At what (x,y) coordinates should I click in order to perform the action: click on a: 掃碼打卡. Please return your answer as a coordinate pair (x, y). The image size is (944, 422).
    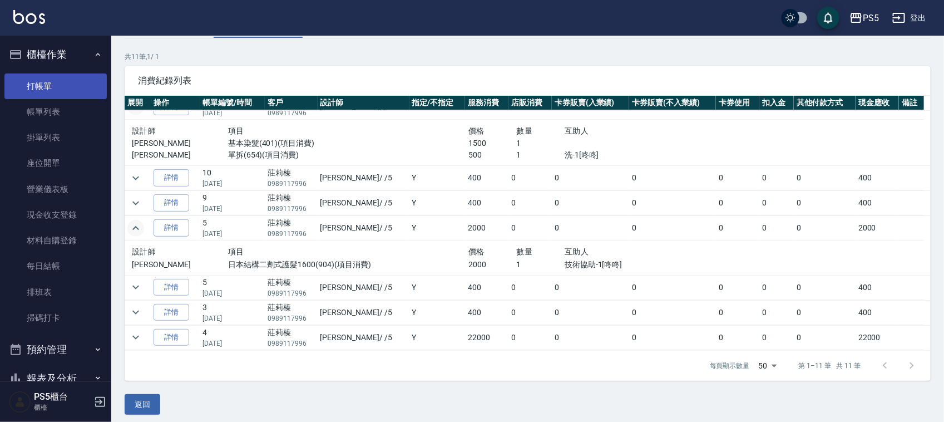
    Looking at the image, I should click on (56, 318).